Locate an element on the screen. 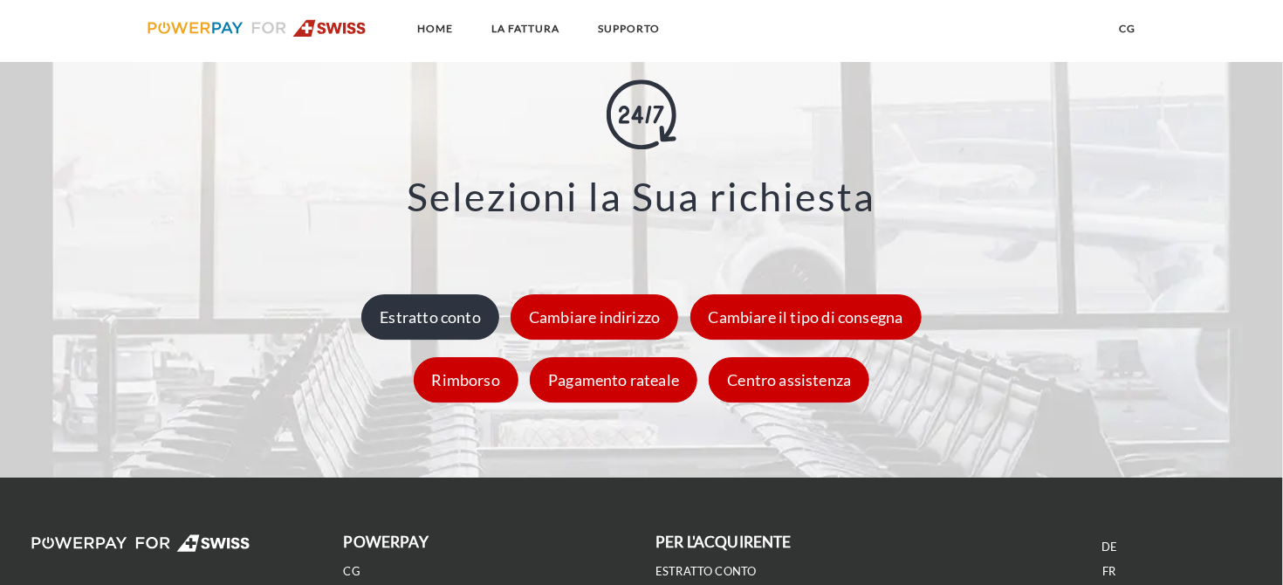  a: ESTRATTO CONTO is located at coordinates (706, 571).